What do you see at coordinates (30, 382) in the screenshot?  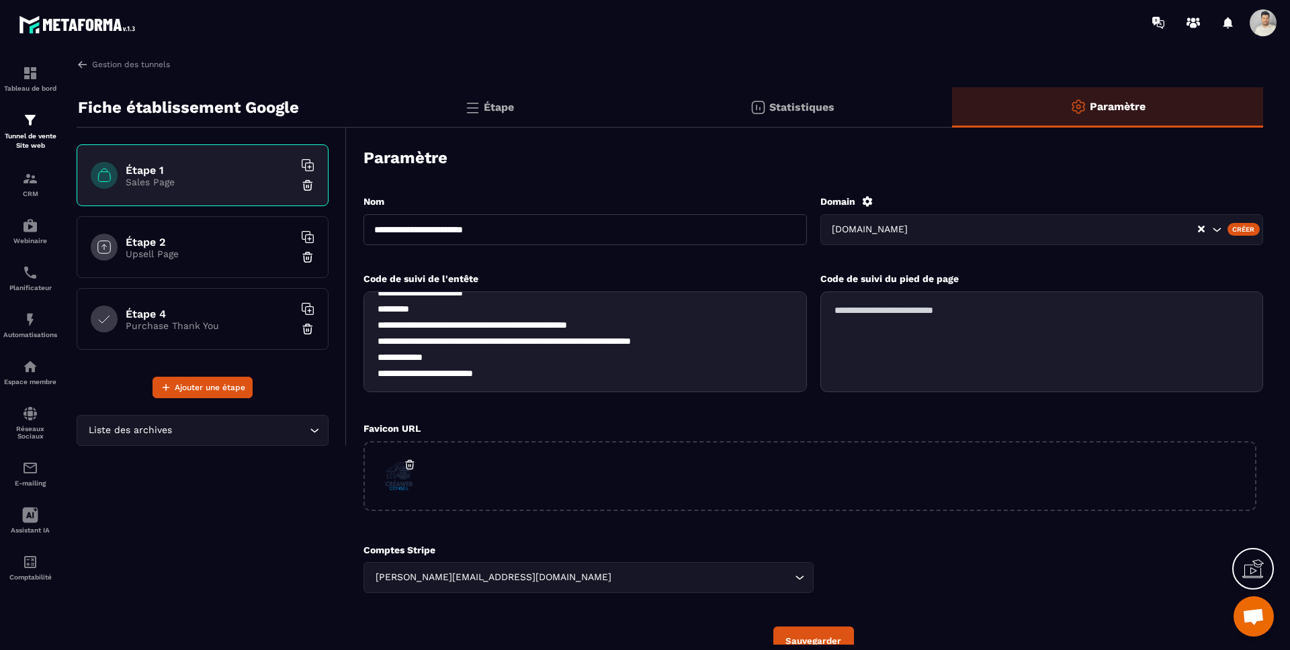 I see `p: Espace membre` at bounding box center [30, 382].